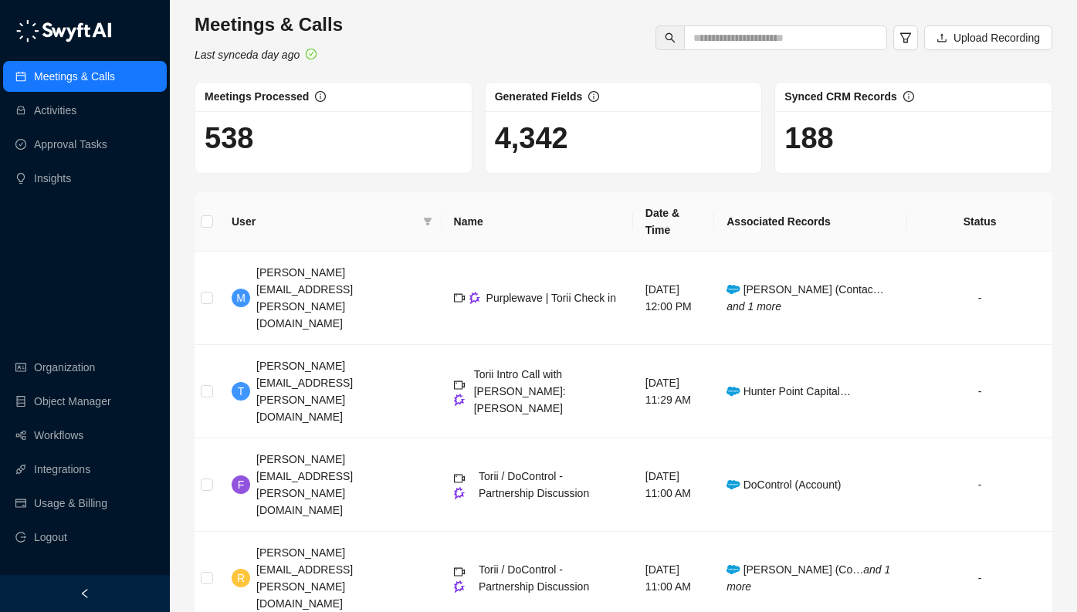  What do you see at coordinates (788, 391) in the screenshot?
I see `span: Hunter Point Capital…` at bounding box center [788, 391].